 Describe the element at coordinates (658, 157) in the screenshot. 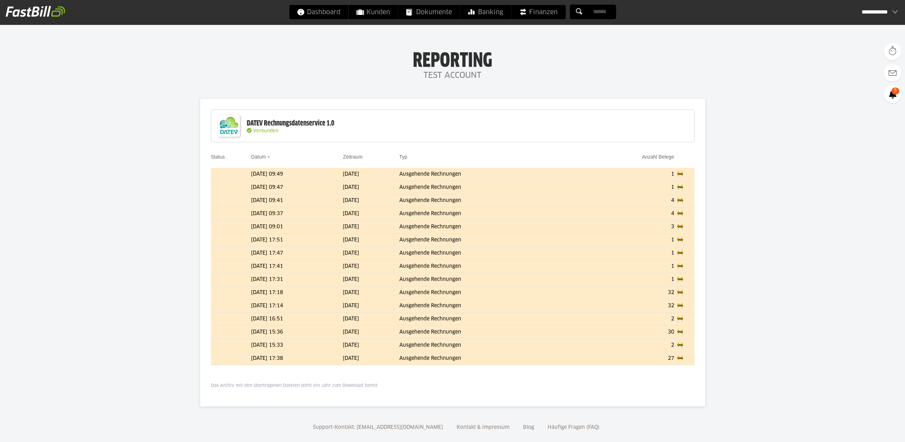

I see `a: Anzahl Belege` at that location.